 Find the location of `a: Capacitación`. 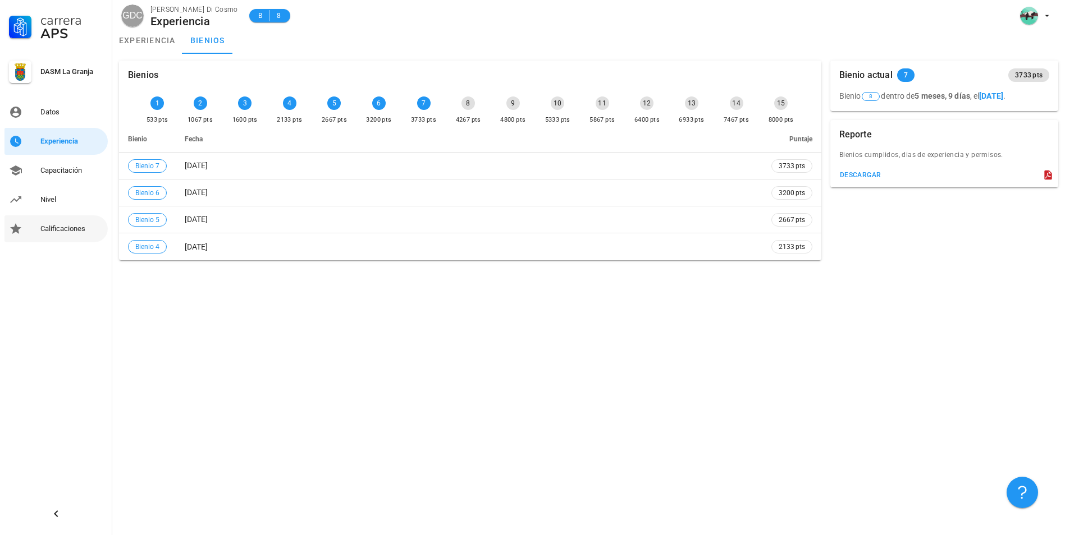

a: Capacitación is located at coordinates (56, 171).